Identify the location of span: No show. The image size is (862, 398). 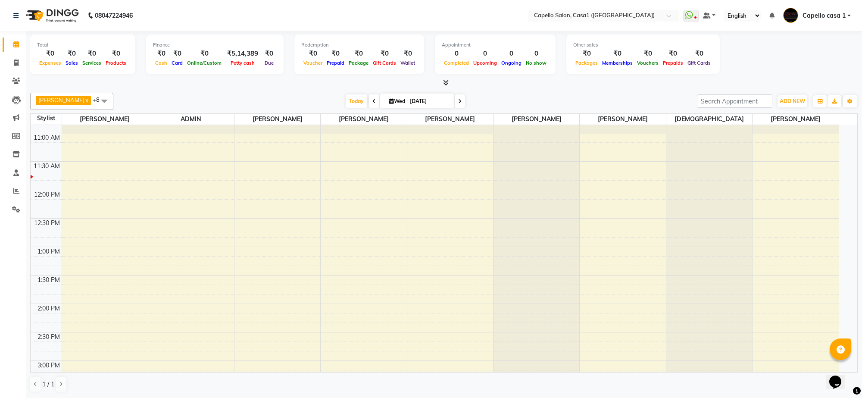
(536, 63).